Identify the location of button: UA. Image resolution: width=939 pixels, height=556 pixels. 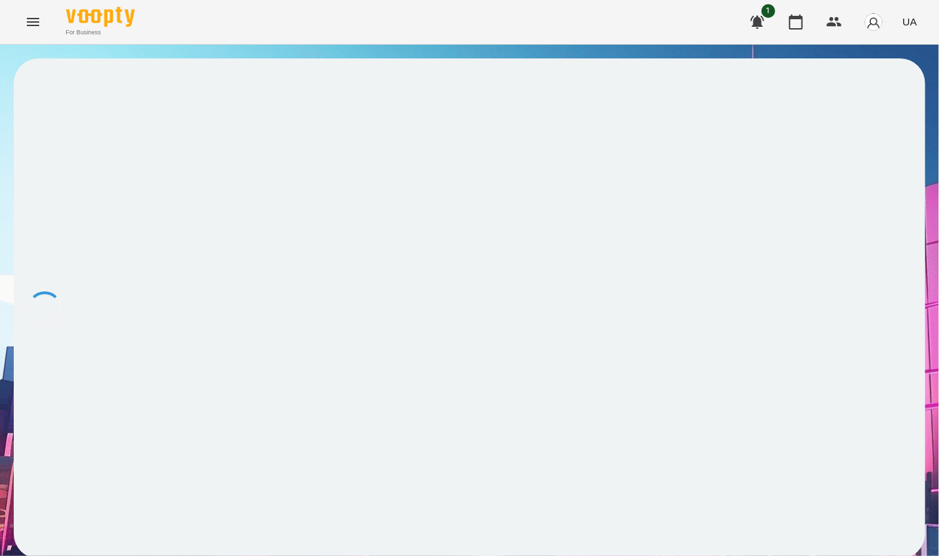
(909, 21).